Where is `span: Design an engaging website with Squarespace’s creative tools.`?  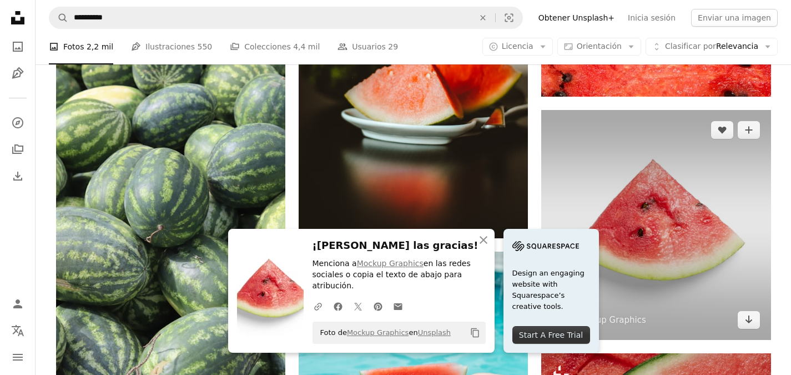 span: Design an engaging website with Squarespace’s creative tools. is located at coordinates (551, 290).